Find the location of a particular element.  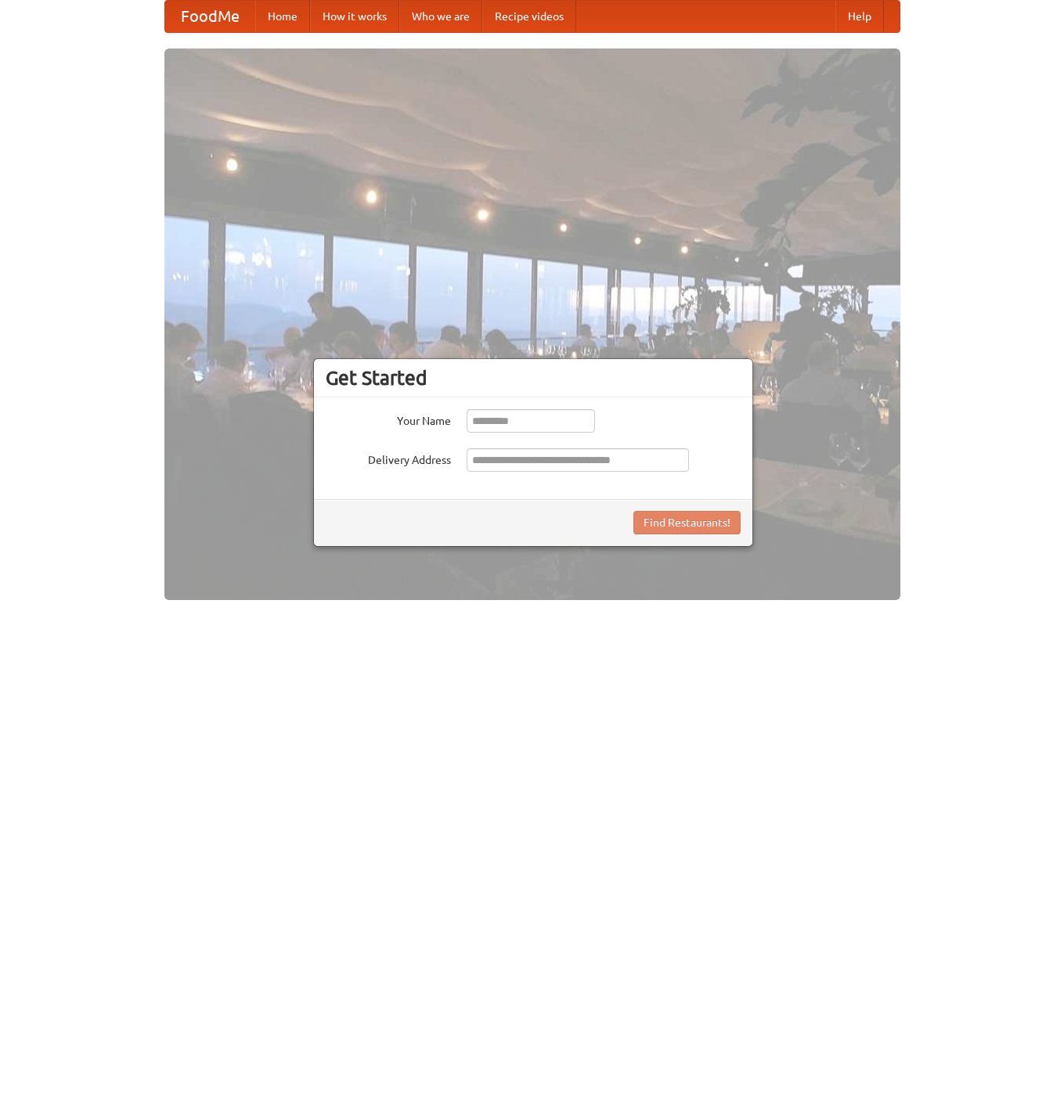

h3: Get Started is located at coordinates (533, 378).